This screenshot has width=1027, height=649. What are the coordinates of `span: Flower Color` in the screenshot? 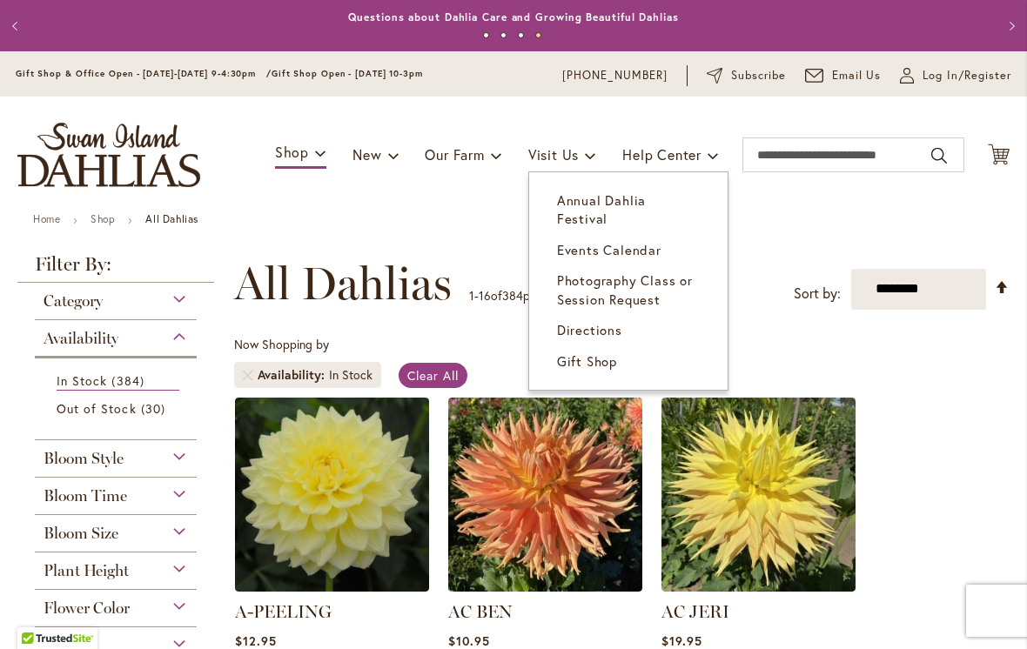 It's located at (86, 608).